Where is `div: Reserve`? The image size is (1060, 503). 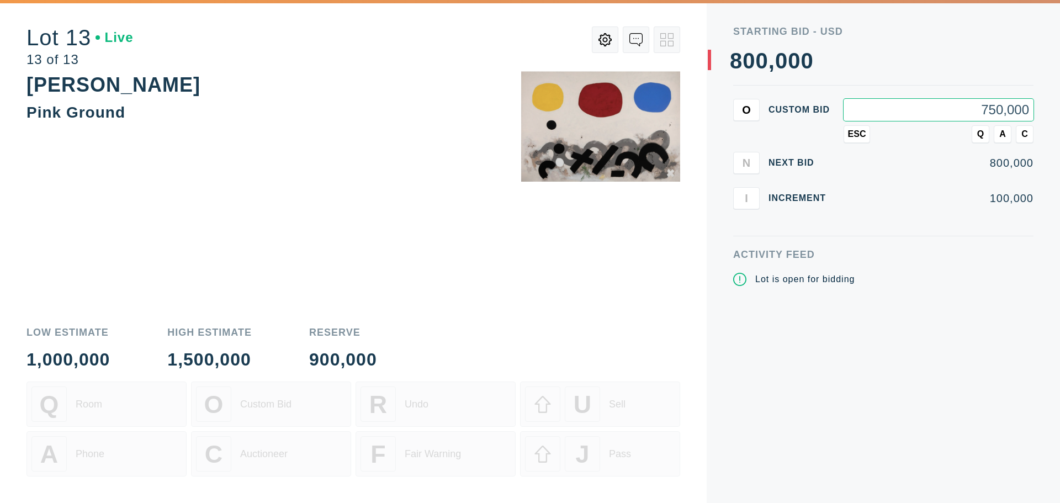 div: Reserve is located at coordinates (343, 332).